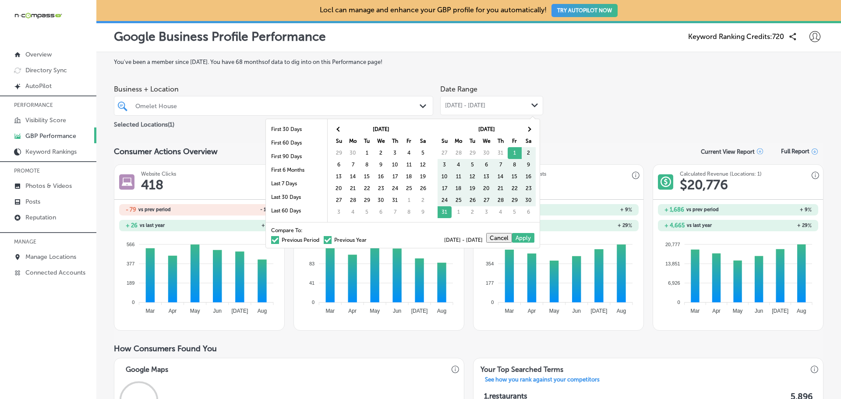 The height and width of the screenshot is (399, 841). I want to click on p: Keyword Rankings, so click(51, 151).